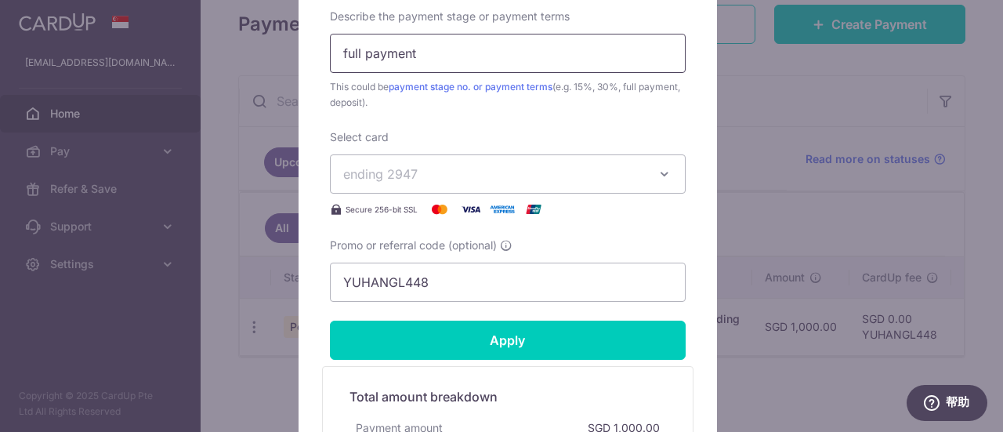 The width and height of the screenshot is (1003, 432). I want to click on h5: Total amount breakdown, so click(508, 397).